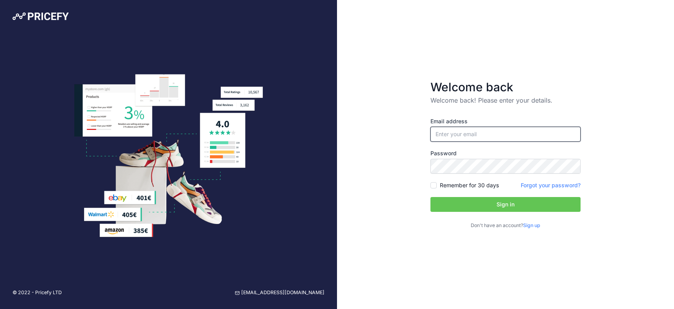 This screenshot has width=674, height=309. I want to click on input: Enter your email, so click(505, 134).